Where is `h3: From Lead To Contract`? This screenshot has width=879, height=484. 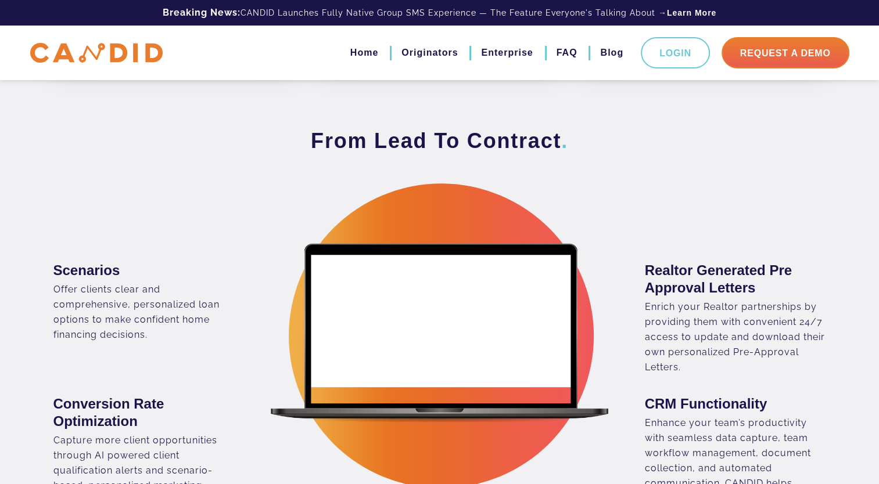
h3: From Lead To Contract is located at coordinates (440, 141).